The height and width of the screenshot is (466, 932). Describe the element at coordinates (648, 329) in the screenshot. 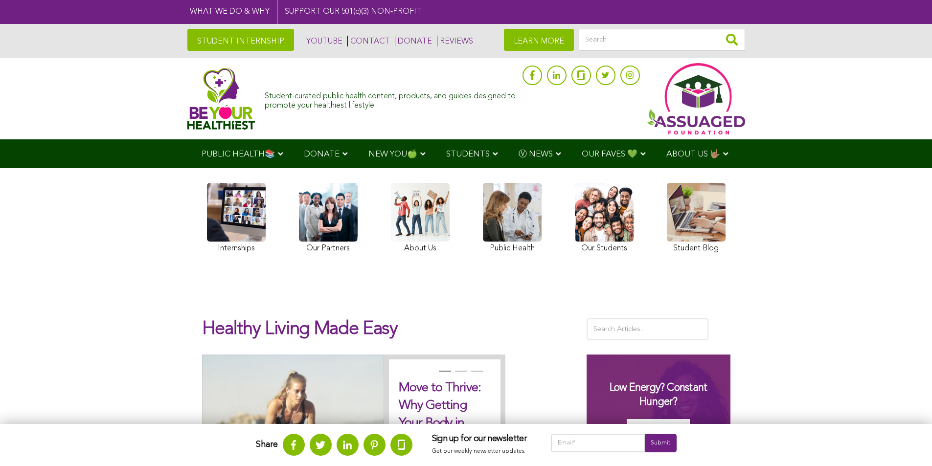

I see `input: Search Articles...` at that location.